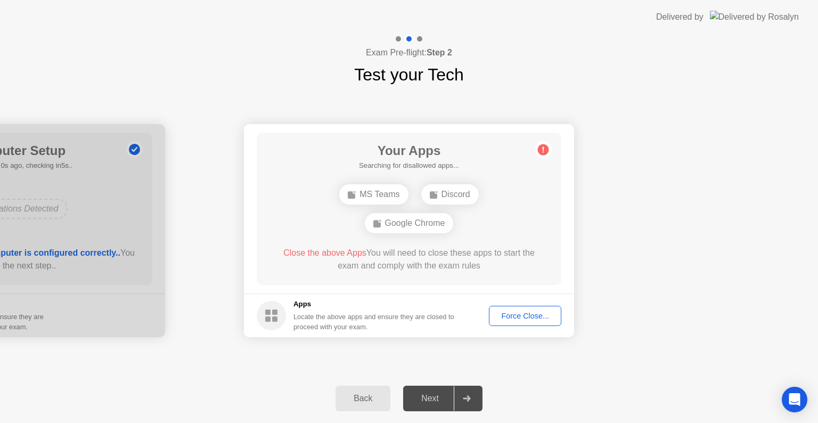 This screenshot has height=423, width=818. Describe the element at coordinates (409, 259) in the screenshot. I see `div: You will need to close these apps to start the exam and comply with the exam rules` at that location.